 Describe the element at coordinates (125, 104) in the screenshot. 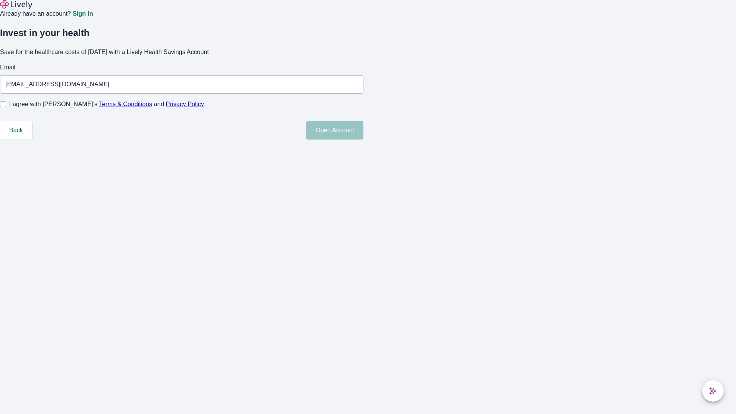

I see `a: Terms & Conditions` at that location.